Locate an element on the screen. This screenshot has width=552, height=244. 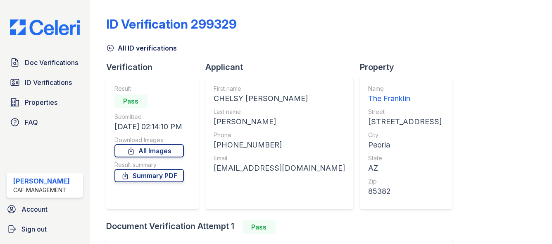
div: ID Verification 299329 is located at coordinates (172, 24).